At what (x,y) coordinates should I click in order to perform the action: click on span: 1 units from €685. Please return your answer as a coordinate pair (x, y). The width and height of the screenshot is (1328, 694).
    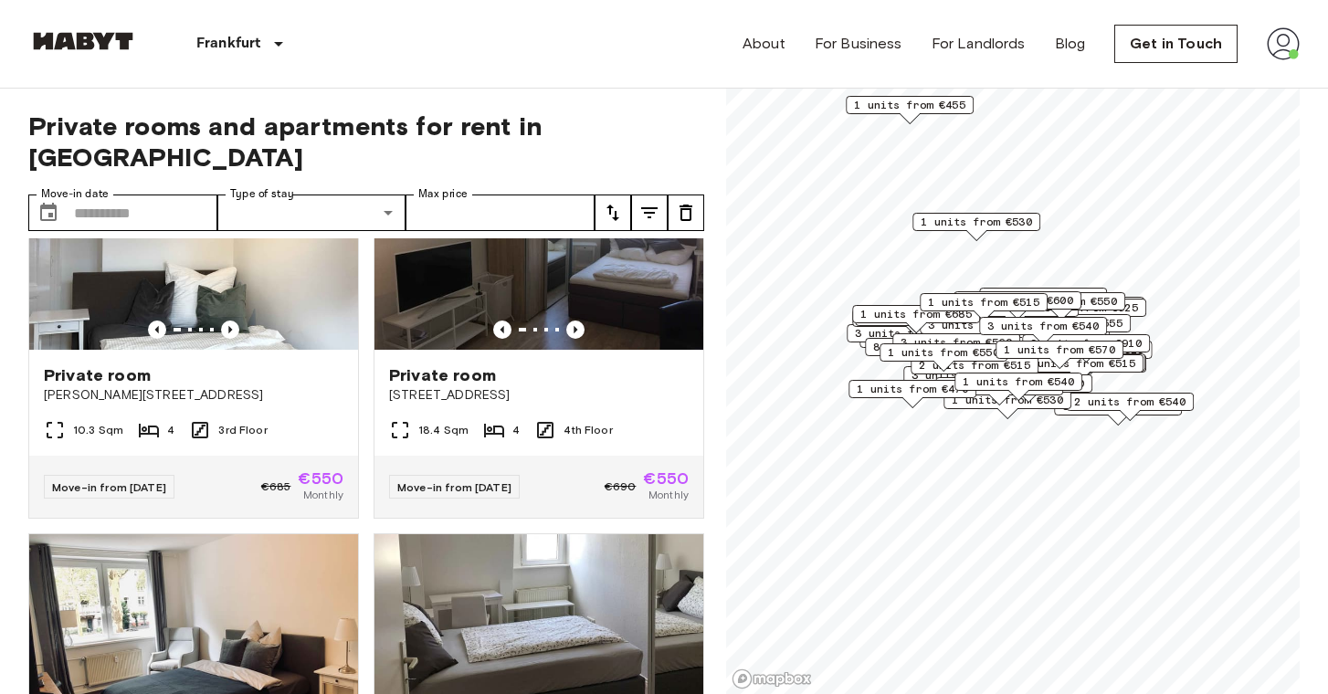
    Looking at the image, I should click on (916, 314).